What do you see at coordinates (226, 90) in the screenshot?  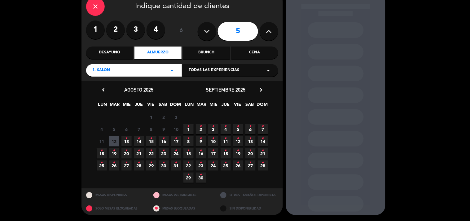 I see `span: septiembre 2025` at bounding box center [226, 90].